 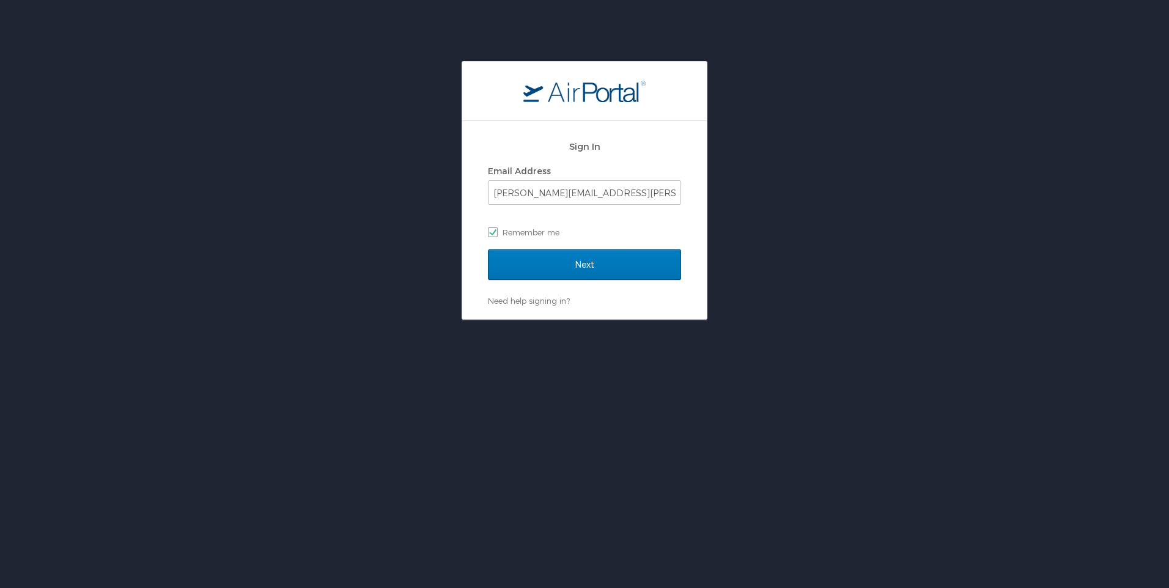 What do you see at coordinates (585, 232) in the screenshot?
I see `label: Remember me` at bounding box center [585, 232].